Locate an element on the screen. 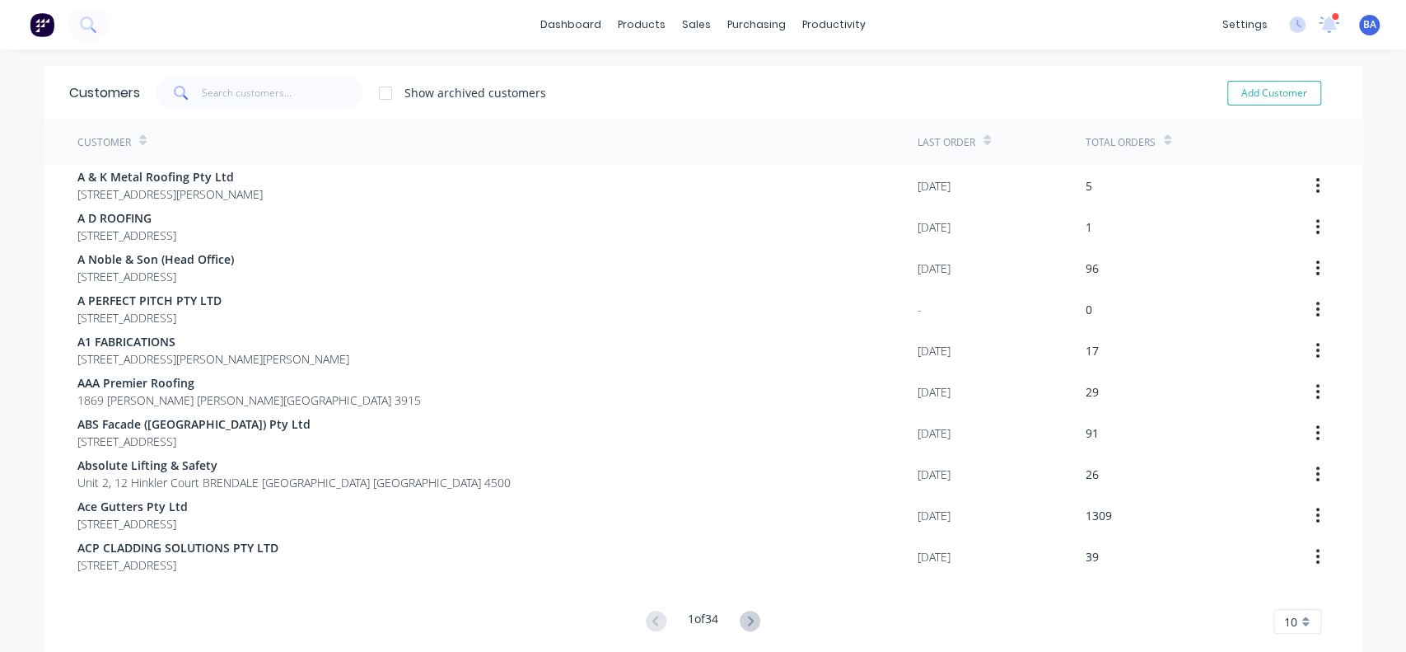  div: products is located at coordinates (642, 25).